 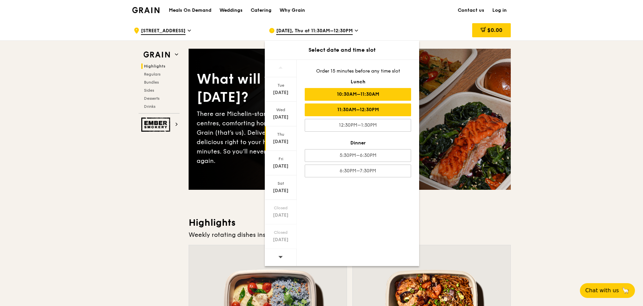 I want to click on img: Ember Smokery web logo, so click(x=157, y=124).